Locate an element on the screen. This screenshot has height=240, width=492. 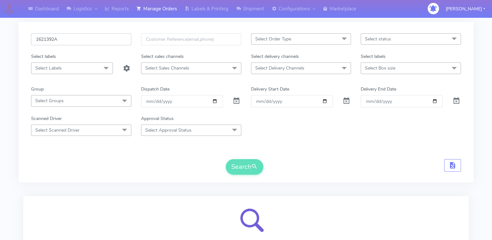
span: Select Approval Status is located at coordinates (168, 130).